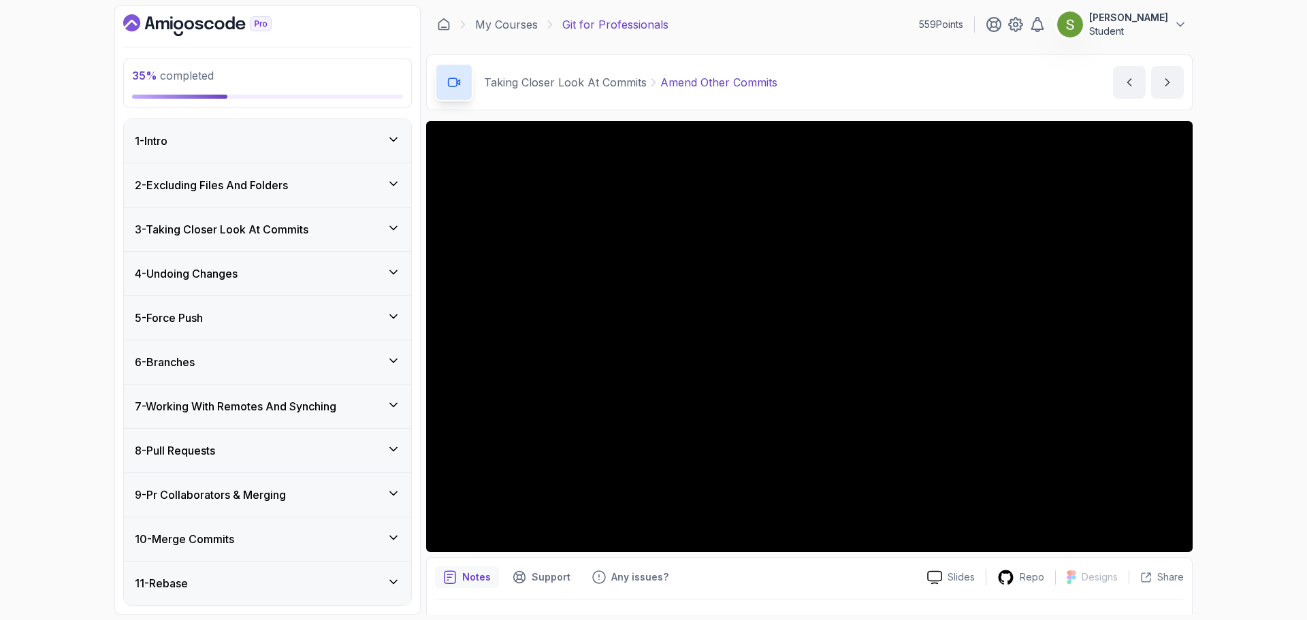  What do you see at coordinates (268, 141) in the screenshot?
I see `button: 1-Intro` at bounding box center [268, 141].